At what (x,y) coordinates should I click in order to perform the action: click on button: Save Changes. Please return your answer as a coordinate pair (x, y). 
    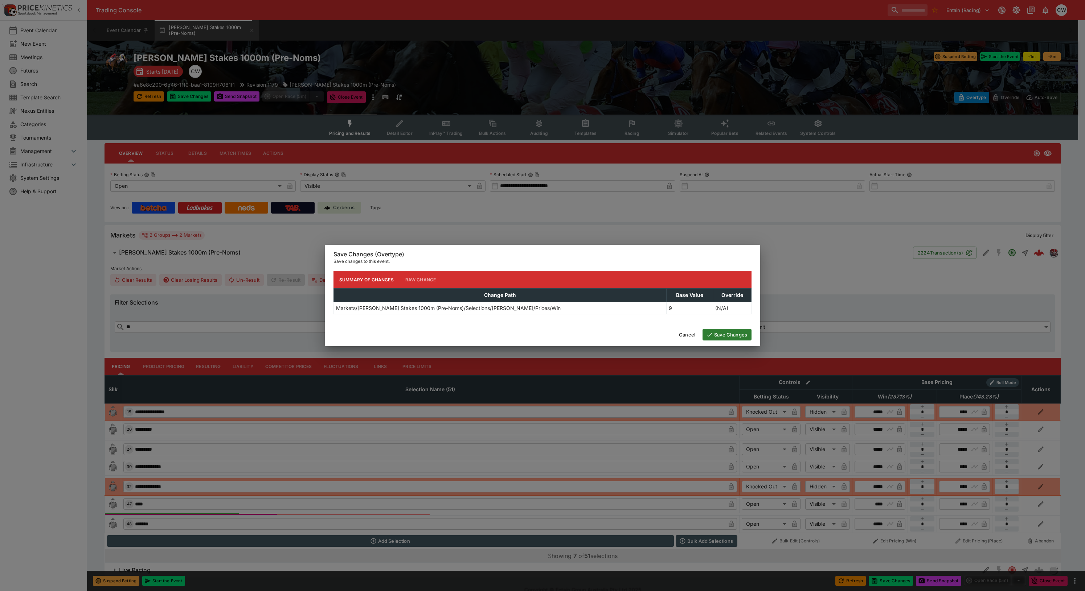
    Looking at the image, I should click on (727, 335).